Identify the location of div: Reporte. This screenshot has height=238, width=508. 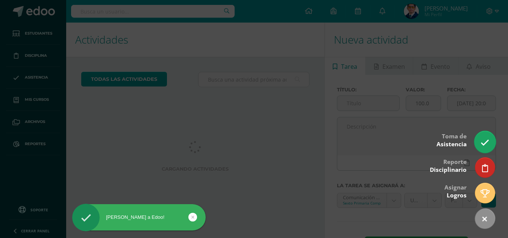
(448, 165).